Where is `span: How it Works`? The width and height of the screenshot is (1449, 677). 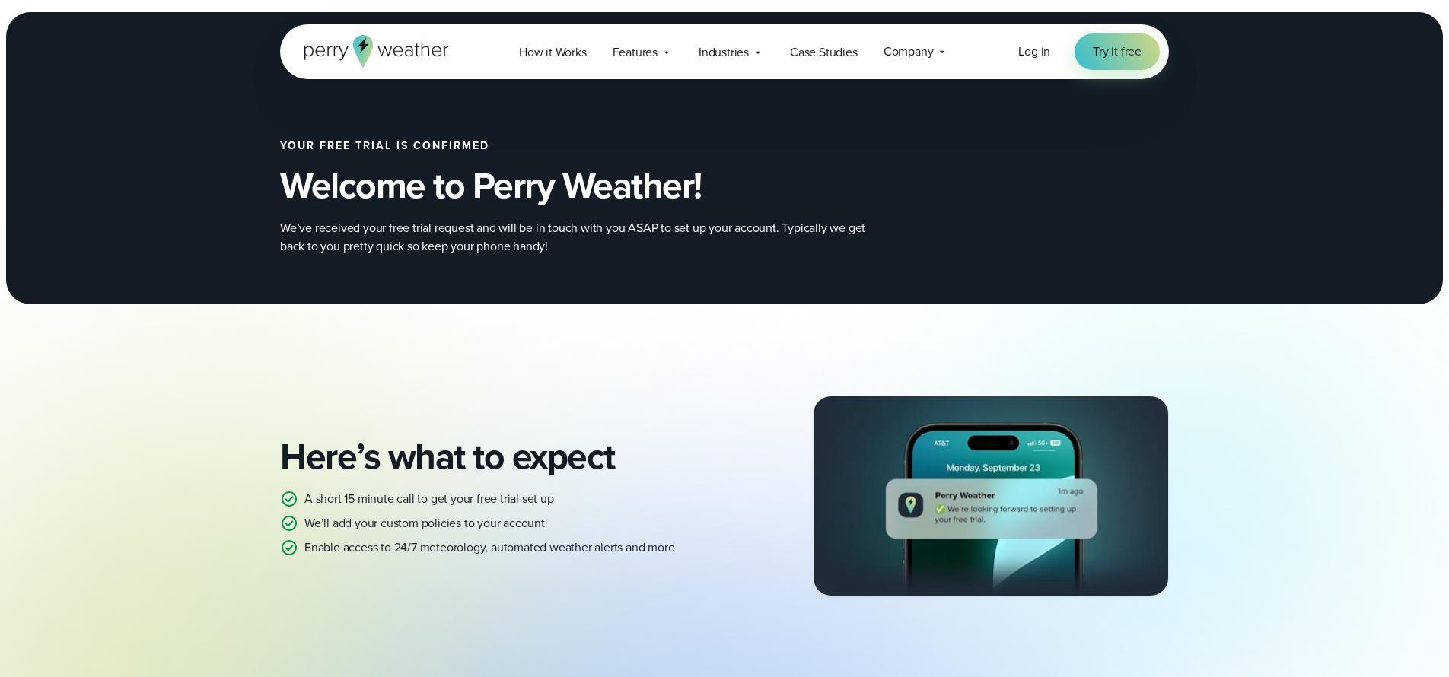
span: How it Works is located at coordinates (552, 53).